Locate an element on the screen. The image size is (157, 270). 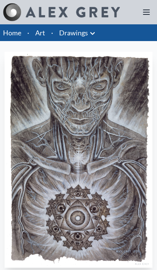
a: Home is located at coordinates (12, 33).